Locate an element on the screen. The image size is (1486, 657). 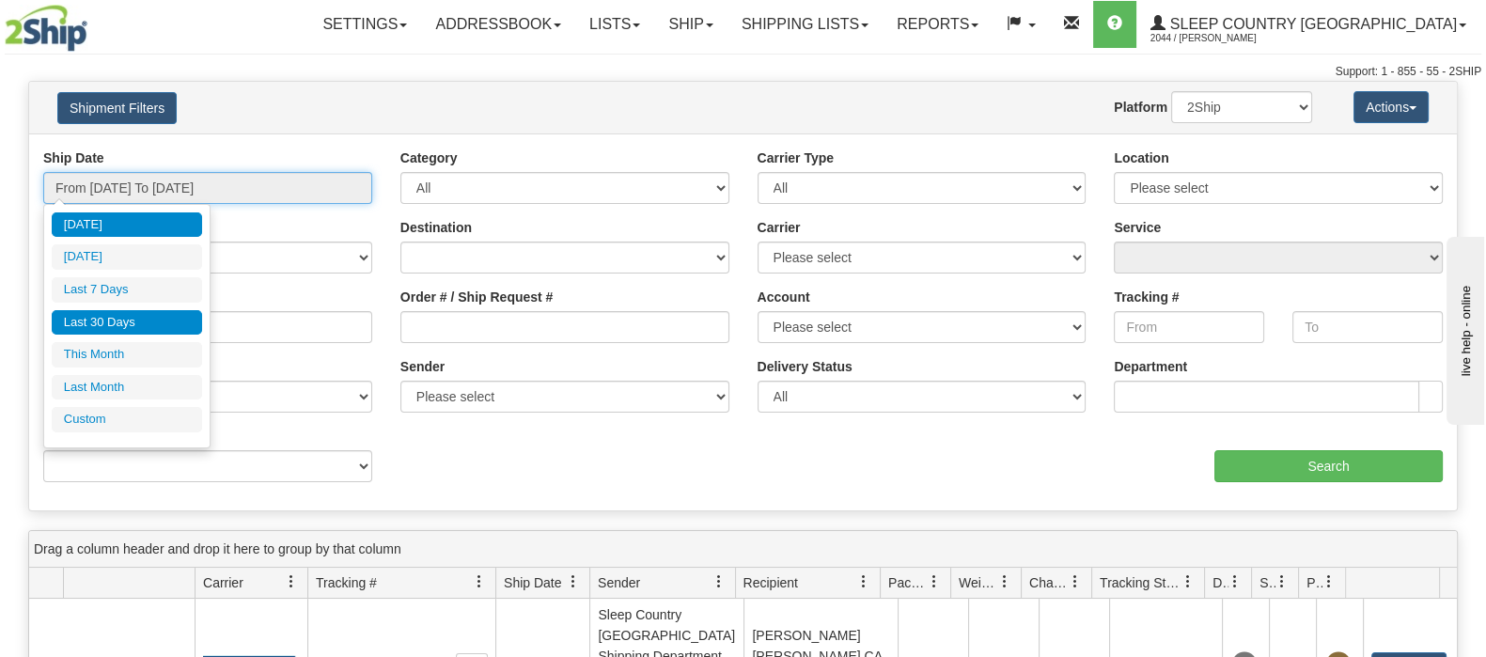
label: Sender is located at coordinates (422, 367).